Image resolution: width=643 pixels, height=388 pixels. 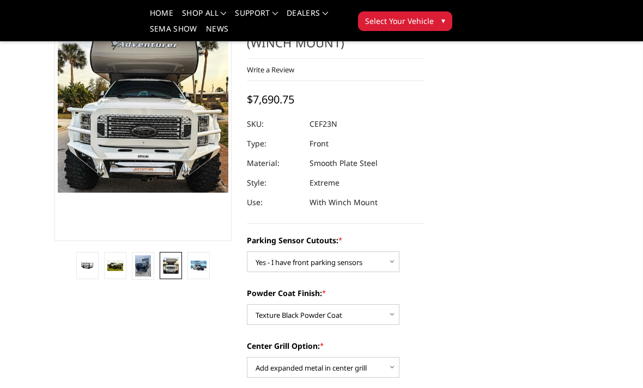 What do you see at coordinates (335, 240) in the screenshot?
I see `label: Parking Sensor Cutouts:` at bounding box center [335, 240].